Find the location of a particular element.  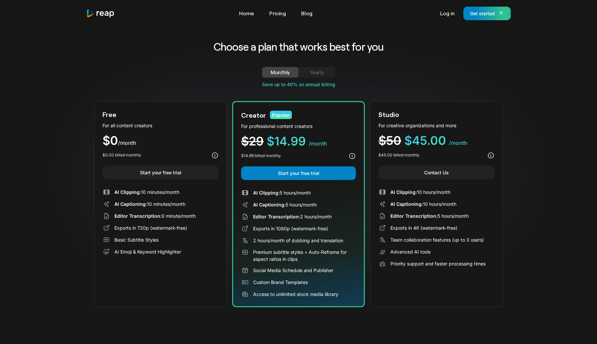

a: Home is located at coordinates (246, 13).